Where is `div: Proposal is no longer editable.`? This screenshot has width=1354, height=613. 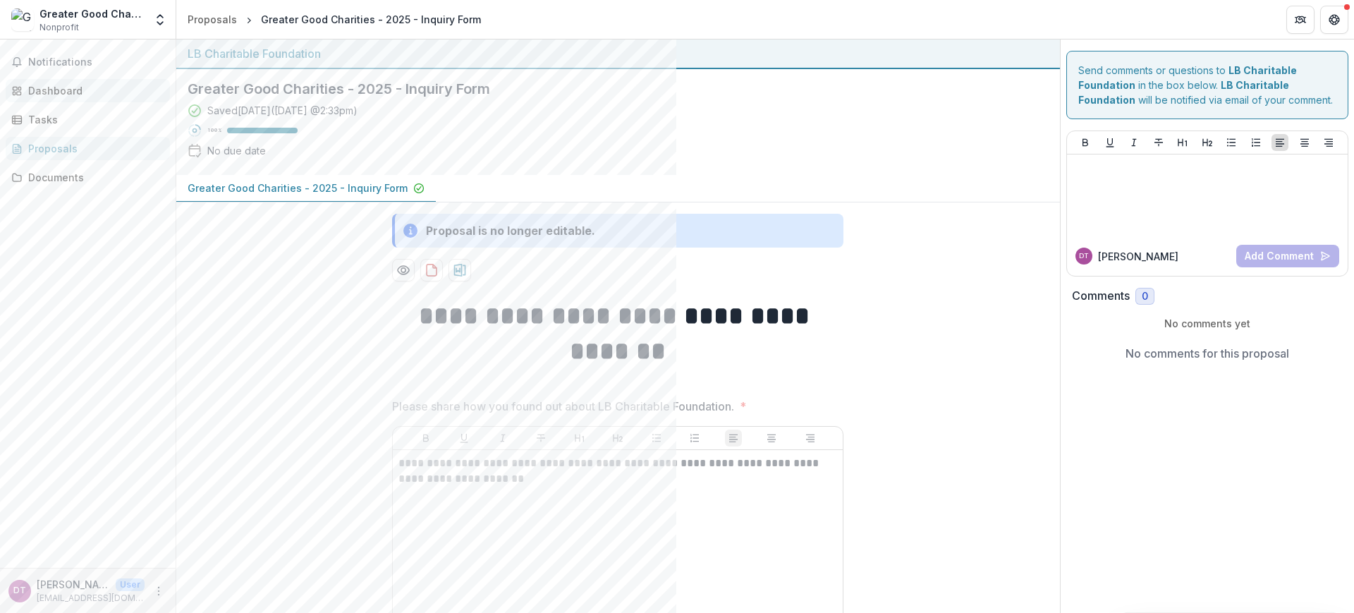
div: Proposal is no longer editable. is located at coordinates (510, 231).